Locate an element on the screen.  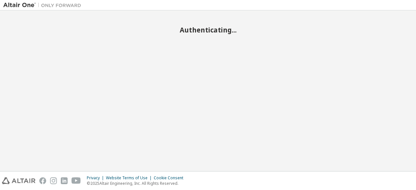
img: instagram.svg is located at coordinates (53, 181).